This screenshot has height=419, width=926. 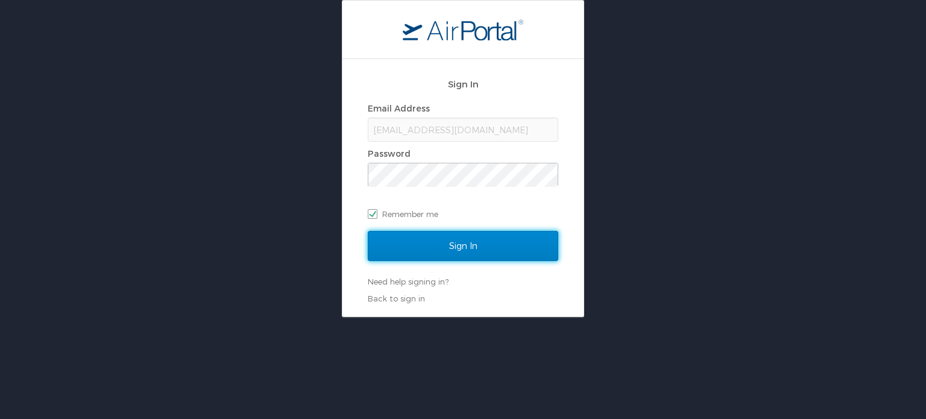 I want to click on label: Email Address, so click(x=398, y=108).